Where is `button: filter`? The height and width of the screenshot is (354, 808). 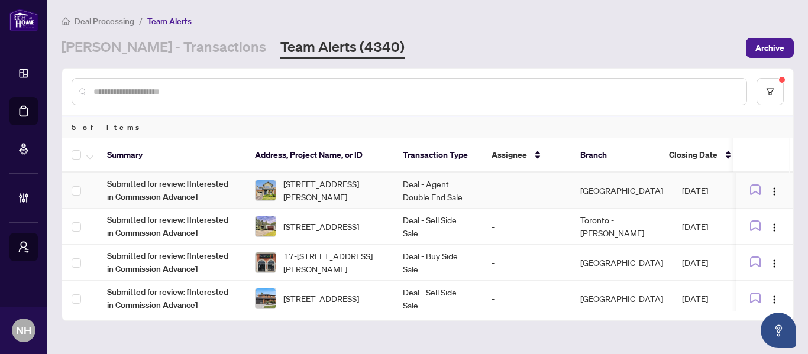
button: filter is located at coordinates (770, 92).